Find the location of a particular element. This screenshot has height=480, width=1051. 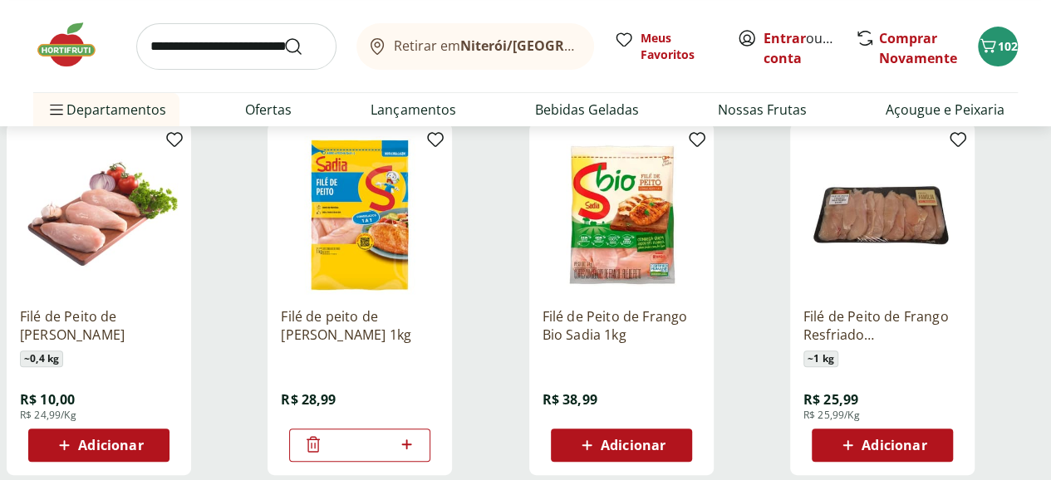

span: R$ 25,99/Kg is located at coordinates (832, 416).